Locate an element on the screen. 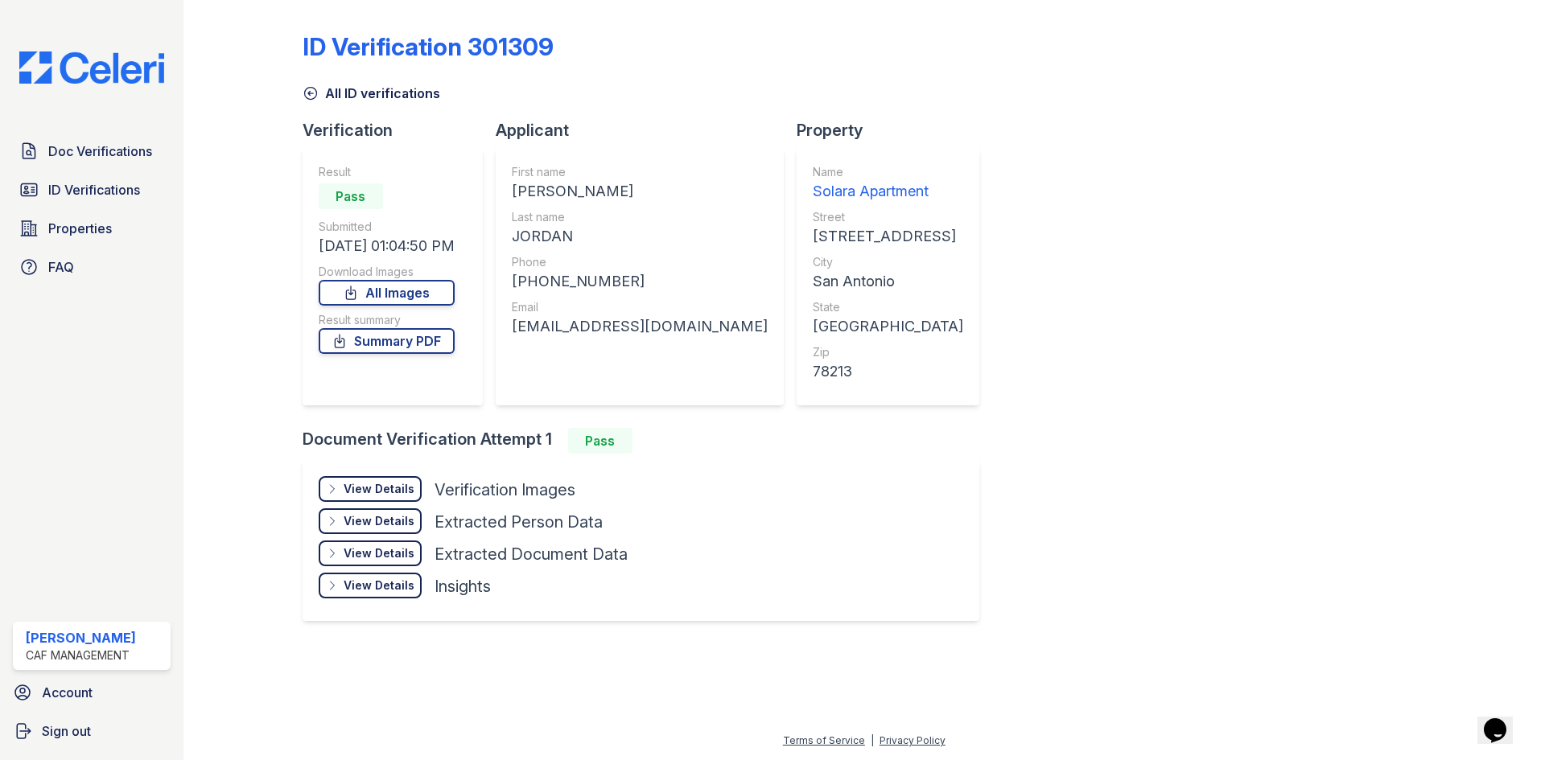  div: Name is located at coordinates (888, 172).